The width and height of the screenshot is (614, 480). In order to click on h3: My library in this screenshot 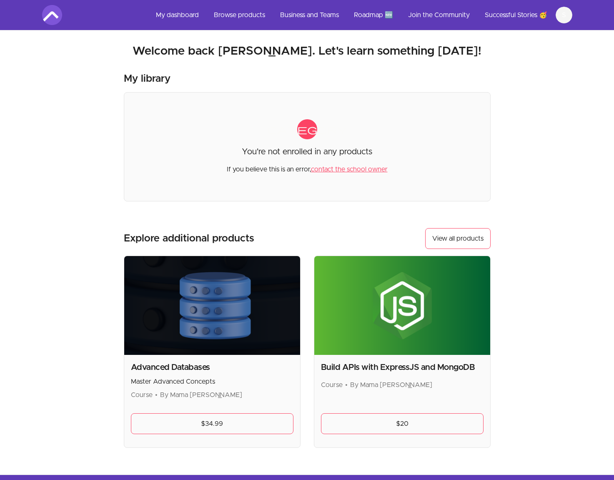, I will do `click(147, 79)`.